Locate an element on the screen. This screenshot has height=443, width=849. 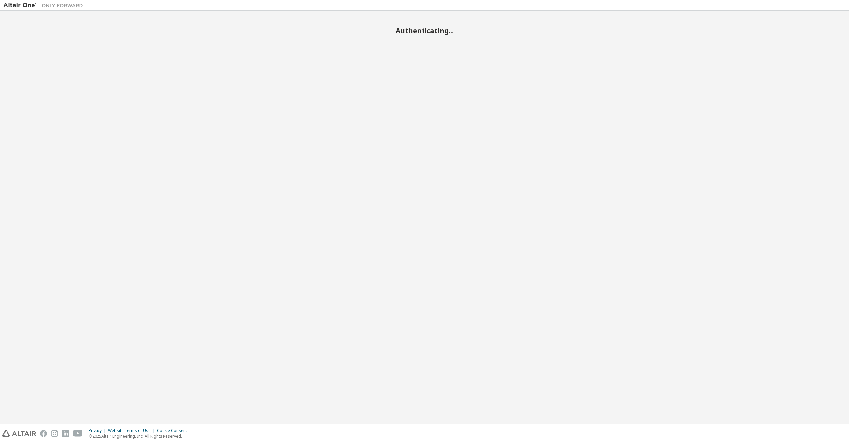
img: altair_logo.svg is located at coordinates (19, 433).